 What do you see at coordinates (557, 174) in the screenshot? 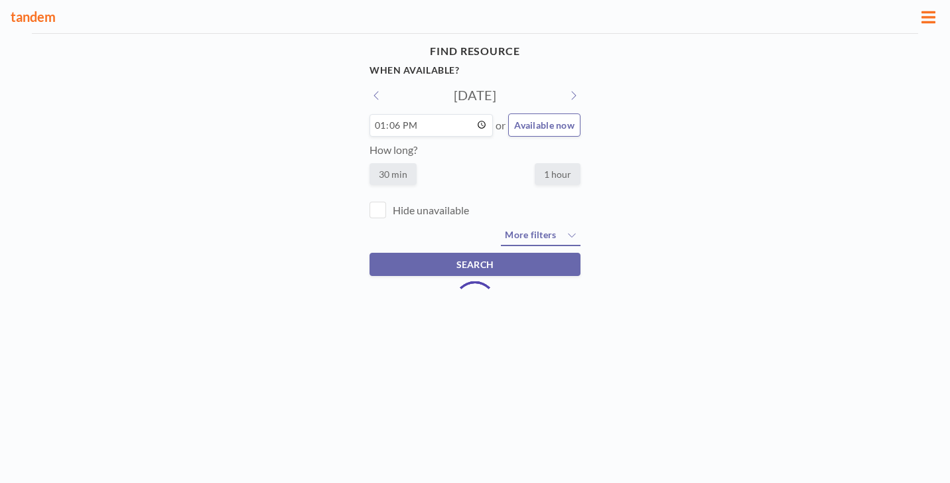
I see `label: 1 hour` at bounding box center [557, 174].